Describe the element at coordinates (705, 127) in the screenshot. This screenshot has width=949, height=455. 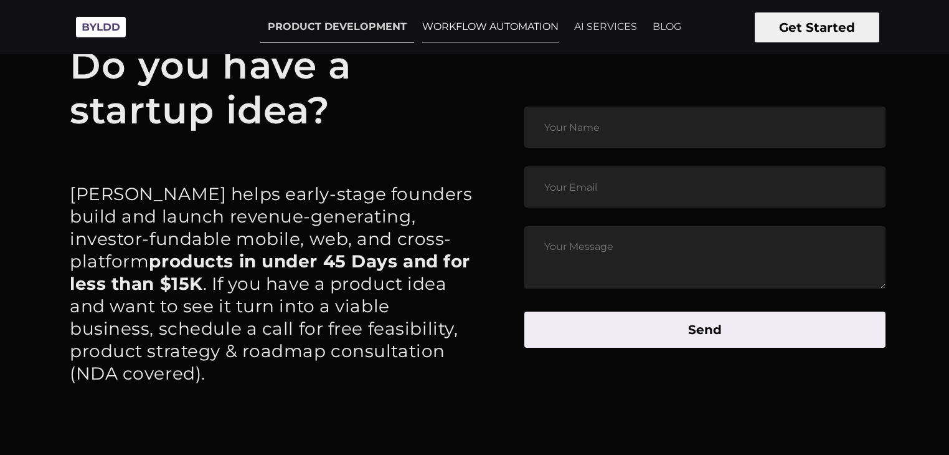
I see `input: Your Name` at that location.